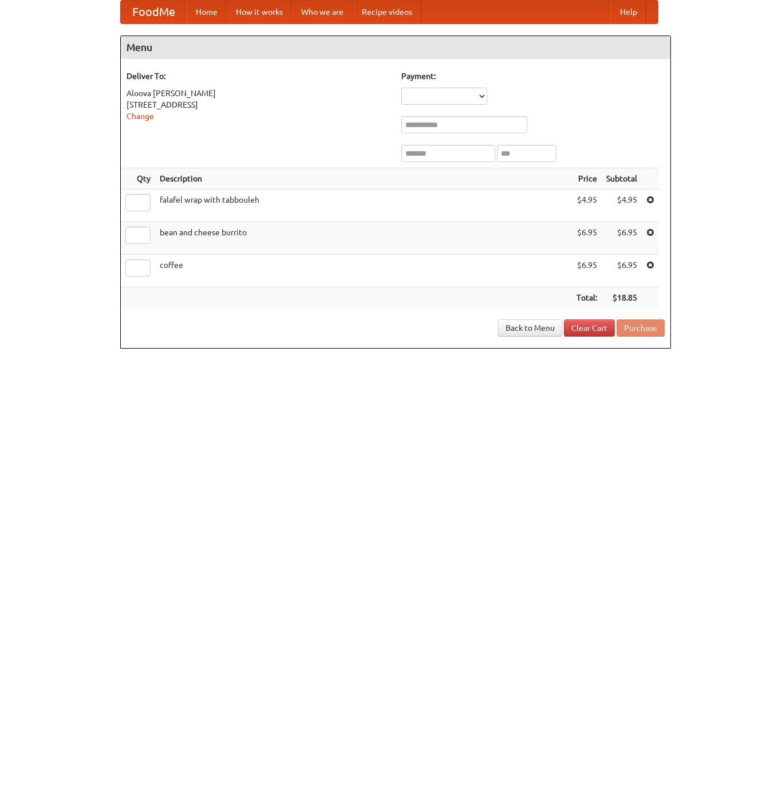 The width and height of the screenshot is (778, 810). What do you see at coordinates (622, 298) in the screenshot?
I see `th: $18.85` at bounding box center [622, 298].